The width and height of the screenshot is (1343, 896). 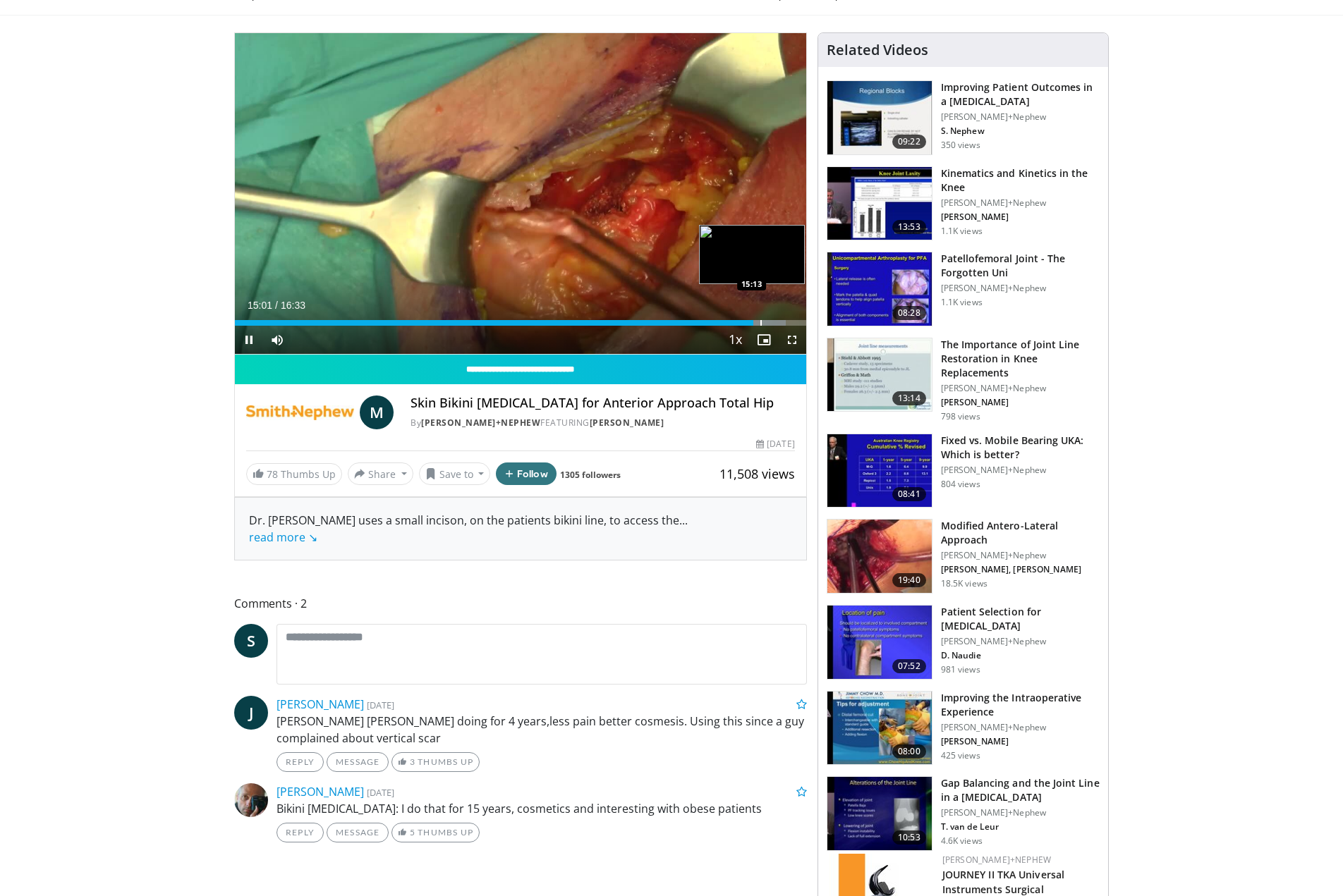 I want to click on button: Pause, so click(x=249, y=340).